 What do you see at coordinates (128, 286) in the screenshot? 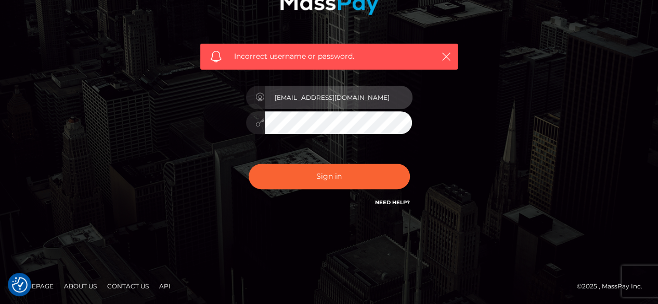
I see `a: Contact Us` at bounding box center [128, 286].